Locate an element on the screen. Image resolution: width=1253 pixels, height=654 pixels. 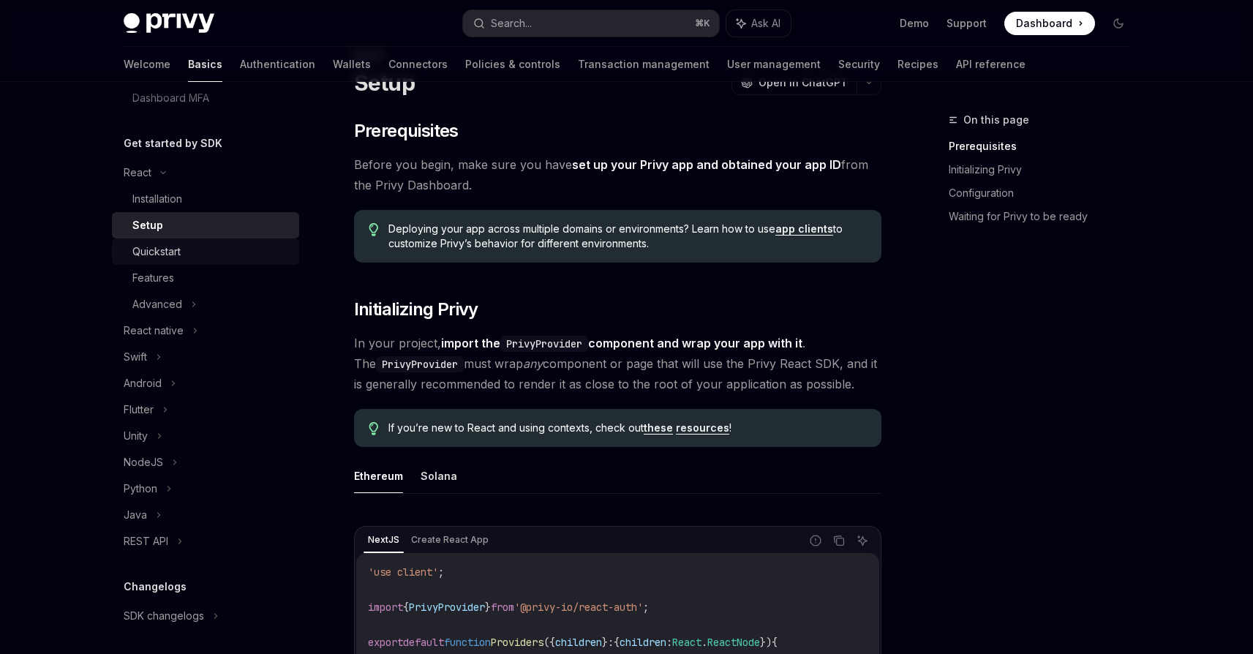
a: Prerequisites is located at coordinates (1046, 146).